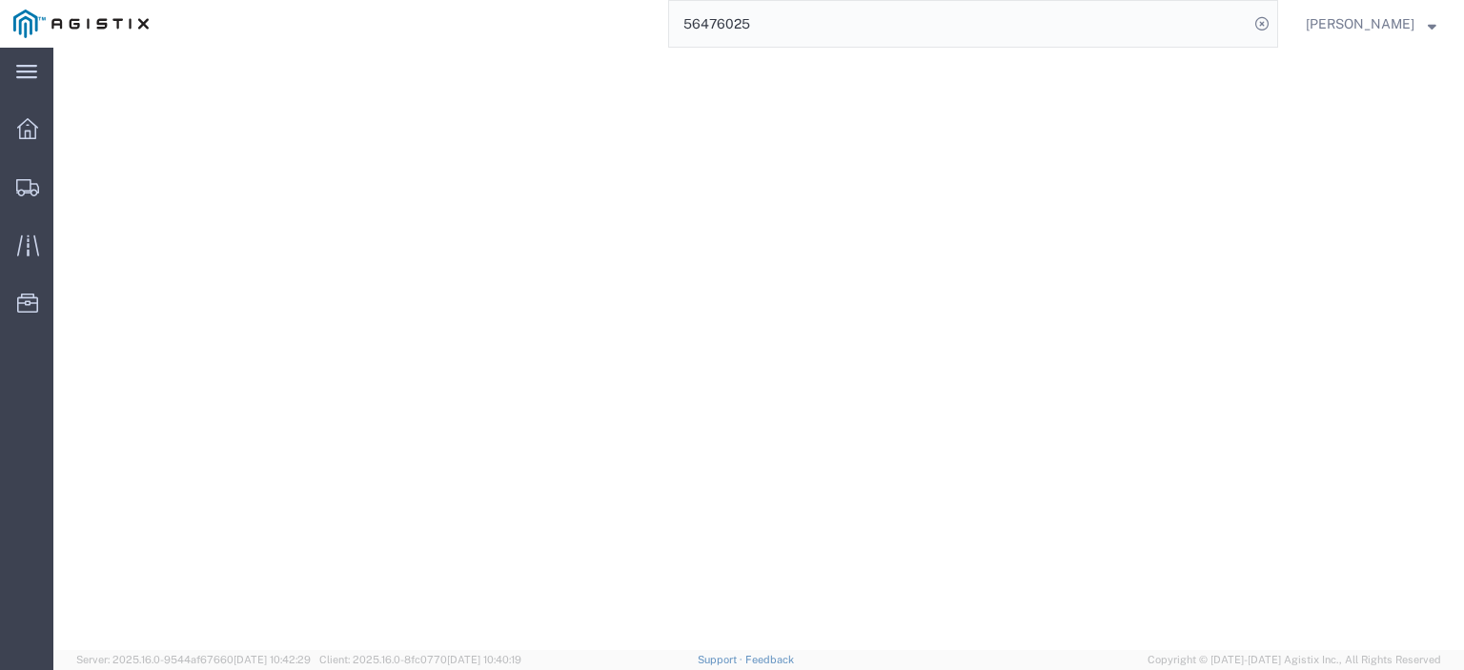  Describe the element at coordinates (769, 659) in the screenshot. I see `a: Feedback` at that location.